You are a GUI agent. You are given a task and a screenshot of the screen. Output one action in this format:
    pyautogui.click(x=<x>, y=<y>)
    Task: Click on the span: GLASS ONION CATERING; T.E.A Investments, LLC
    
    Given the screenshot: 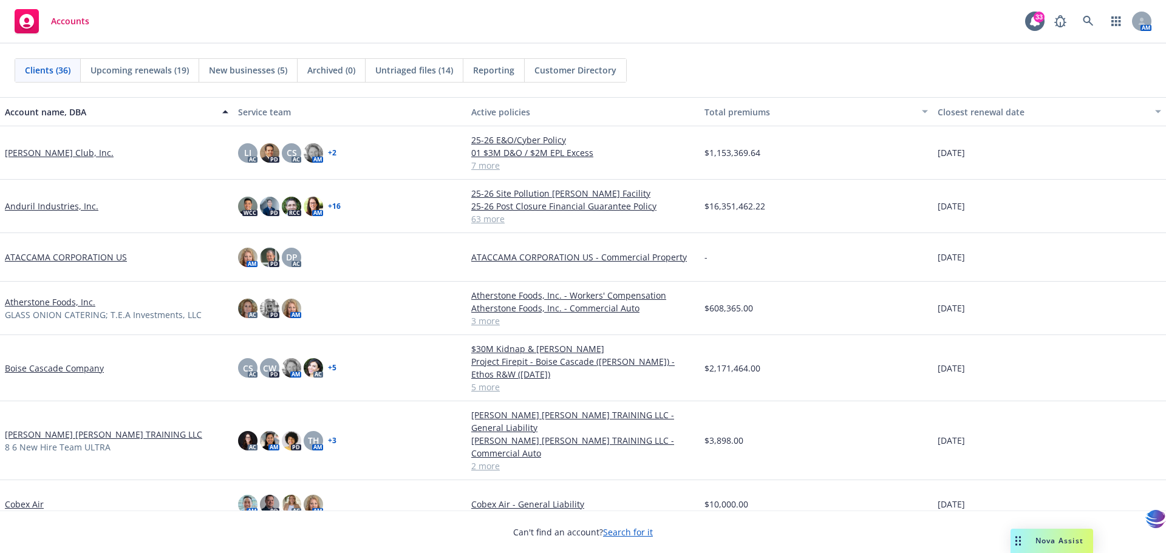 What is the action you would take?
    pyautogui.click(x=103, y=315)
    